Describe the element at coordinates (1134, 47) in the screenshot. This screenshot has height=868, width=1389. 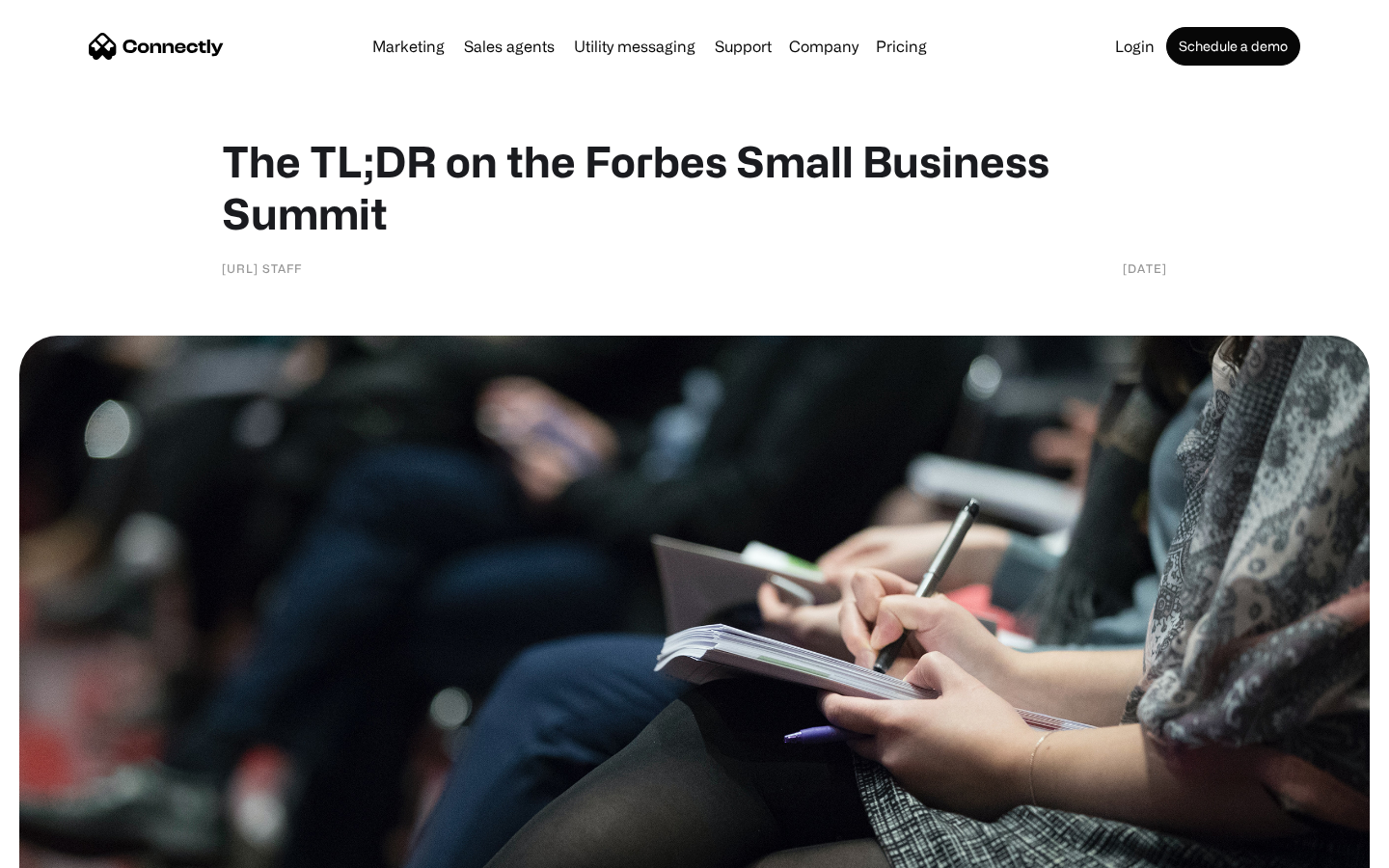
I see `a: Login` at that location.